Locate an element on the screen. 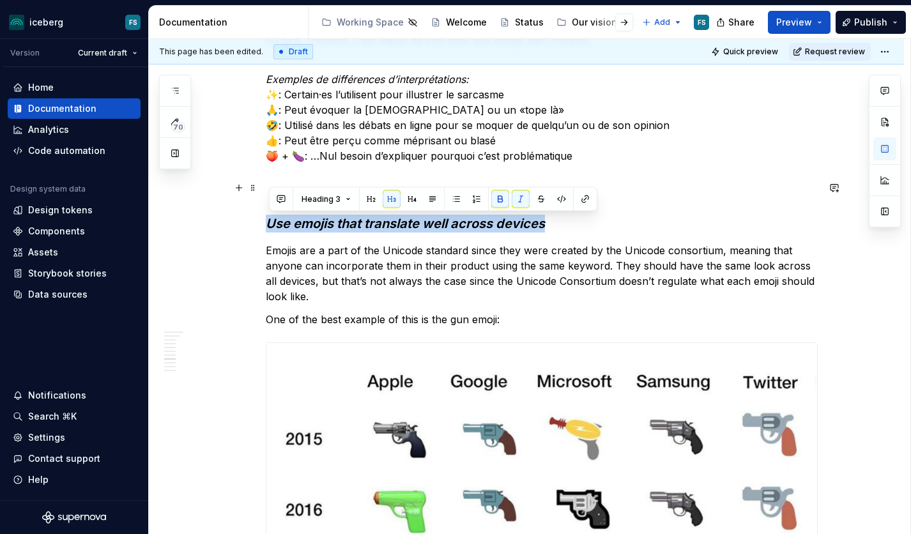 The height and width of the screenshot is (534, 911). div: Notifications is located at coordinates (57, 396).